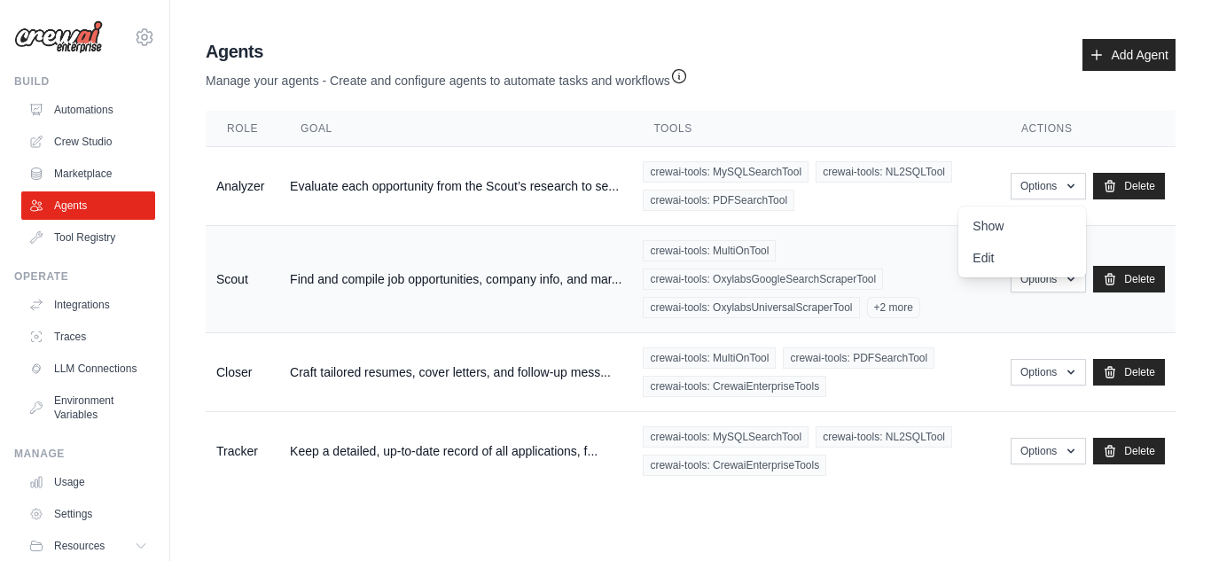  Describe the element at coordinates (1088, 129) in the screenshot. I see `th: Actions` at that location.